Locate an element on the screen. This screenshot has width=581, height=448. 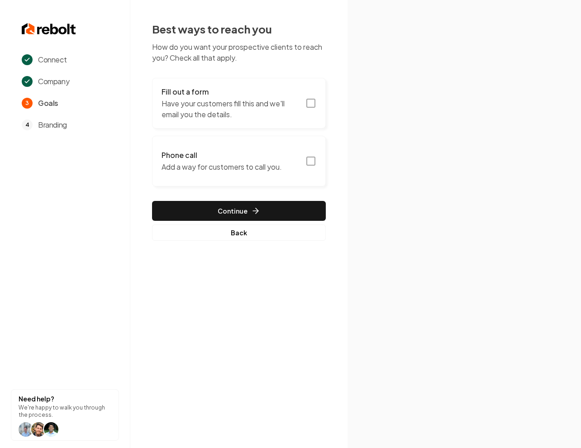
button: Need help?We're happy to walk you through the process.help icon Willhelp icon Willhelp icon arwin is located at coordinates (65, 415).